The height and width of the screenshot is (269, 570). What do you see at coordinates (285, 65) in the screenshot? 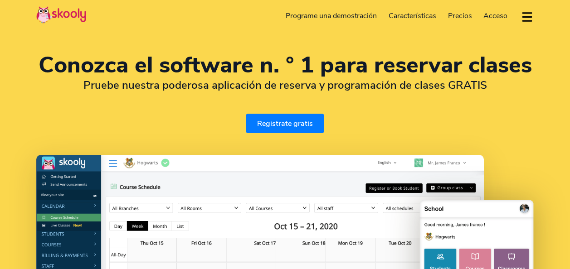
I see `h1: Conozca el software n. ° 1 para reservar clases` at bounding box center [285, 65].